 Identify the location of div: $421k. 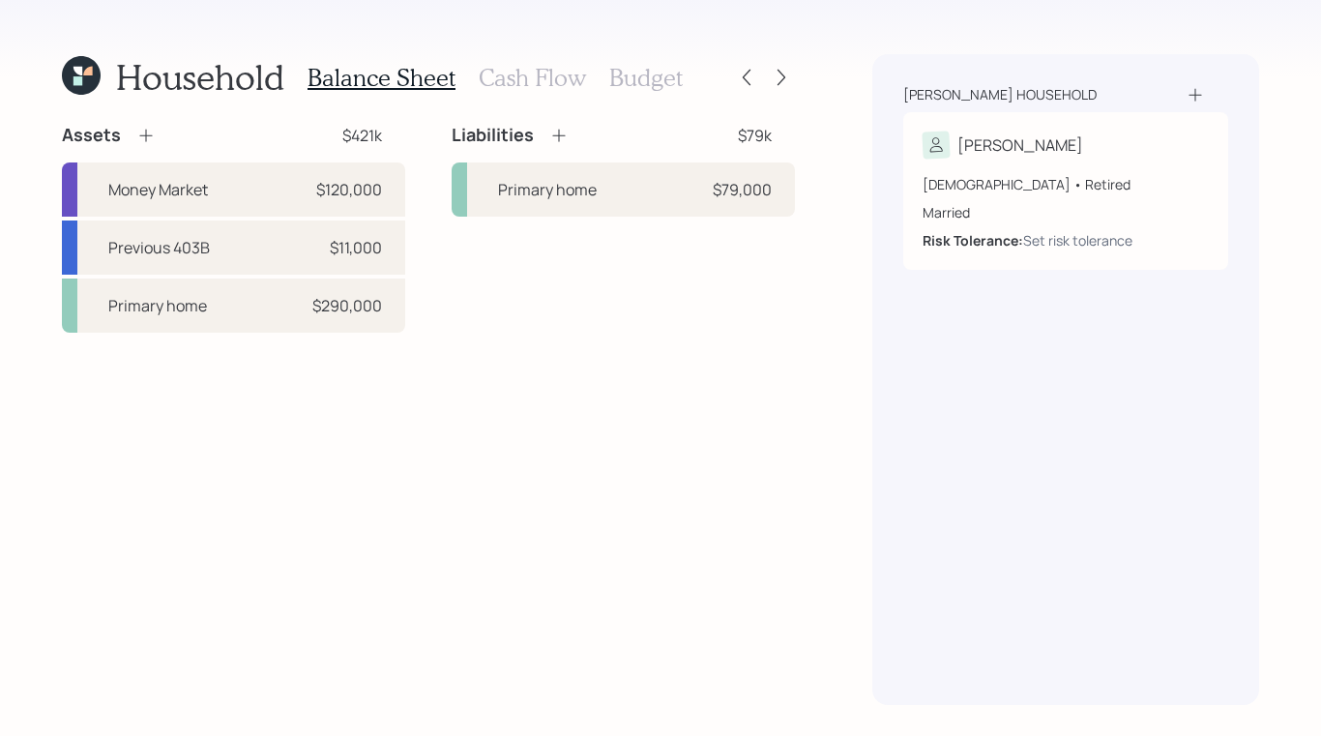
(362, 135).